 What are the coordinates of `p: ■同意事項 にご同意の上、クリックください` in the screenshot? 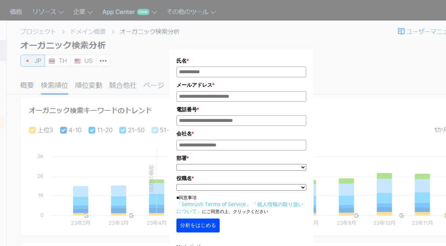 It's located at (241, 205).